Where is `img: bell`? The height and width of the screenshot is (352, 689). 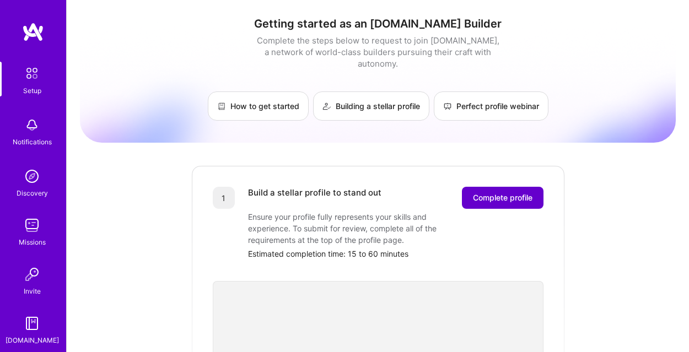 img: bell is located at coordinates (32, 125).